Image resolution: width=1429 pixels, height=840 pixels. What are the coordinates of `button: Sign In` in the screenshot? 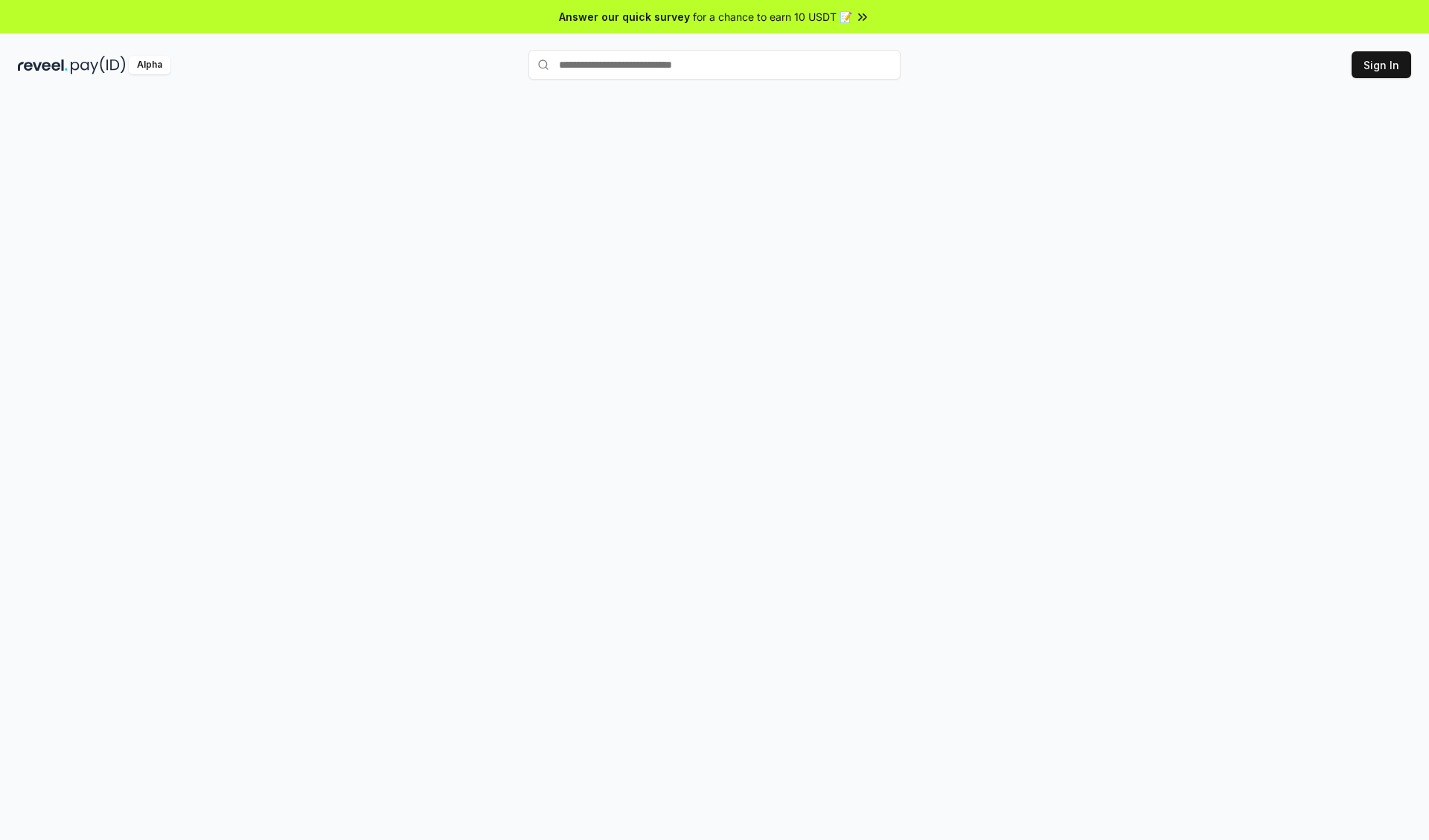 It's located at (1382, 65).